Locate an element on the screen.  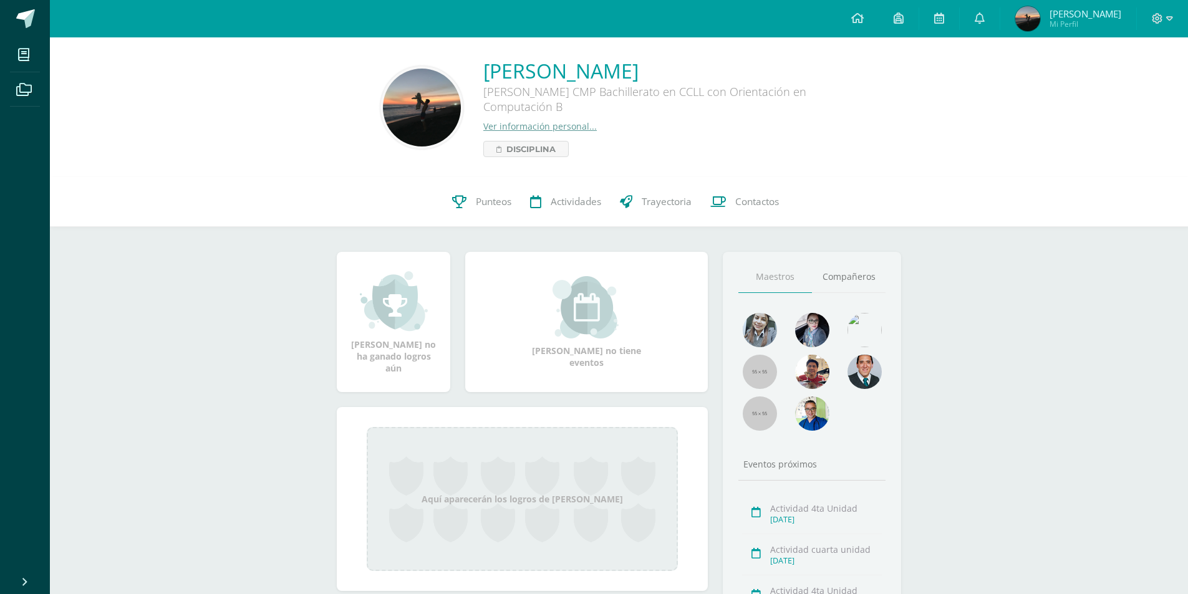
a: Compañeros is located at coordinates (849, 277).